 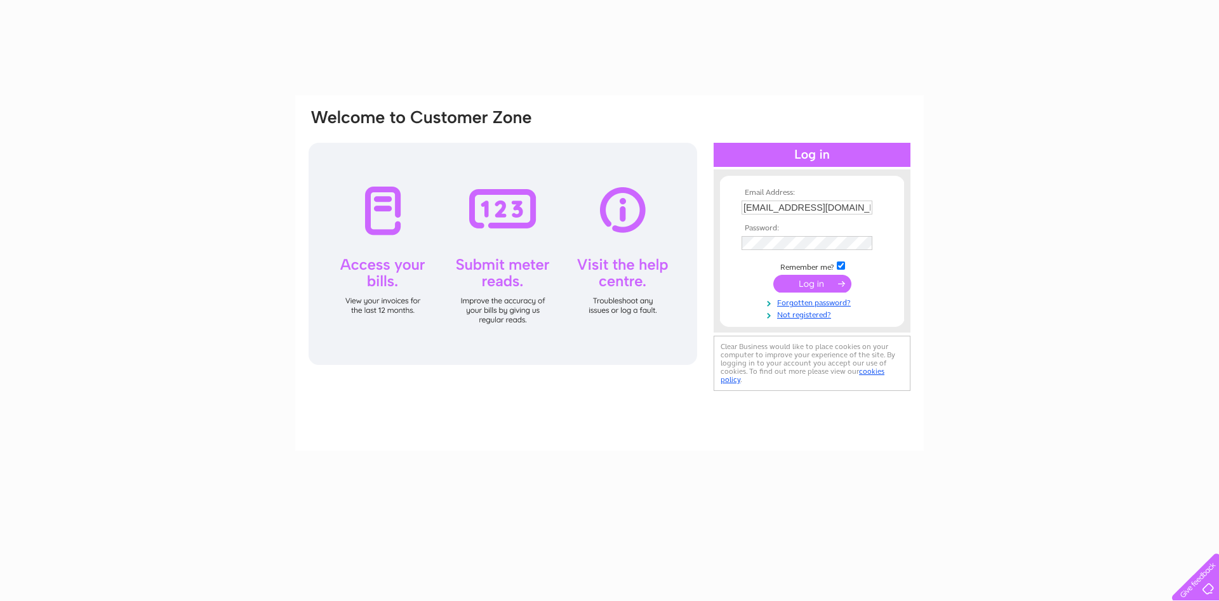 What do you see at coordinates (812, 284) in the screenshot?
I see `input: Submit` at bounding box center [812, 284].